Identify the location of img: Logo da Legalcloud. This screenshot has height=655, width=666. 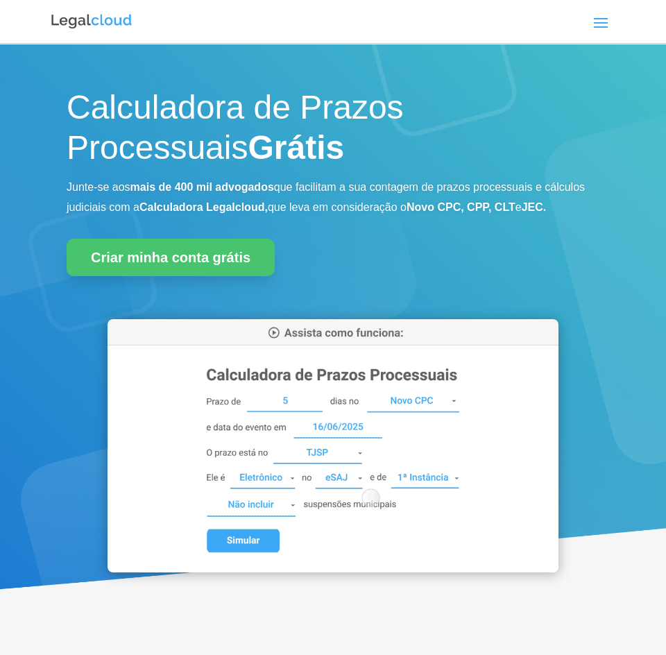
(92, 22).